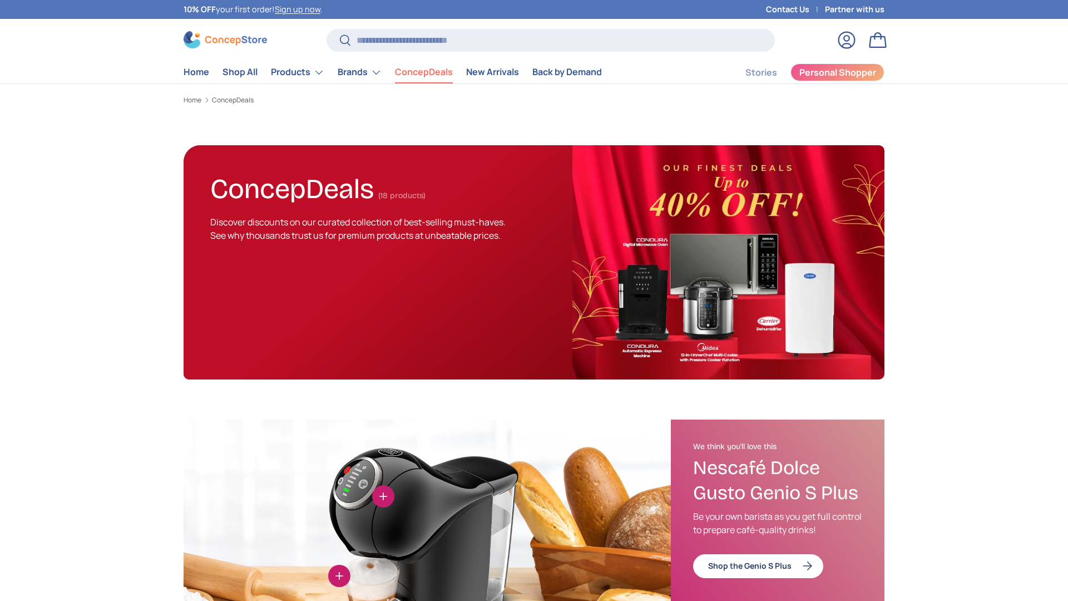 The height and width of the screenshot is (601, 1068). Describe the element at coordinates (778, 523) in the screenshot. I see `p: Be your own barista as you get full control to prepare café-quality drinks!` at that location.